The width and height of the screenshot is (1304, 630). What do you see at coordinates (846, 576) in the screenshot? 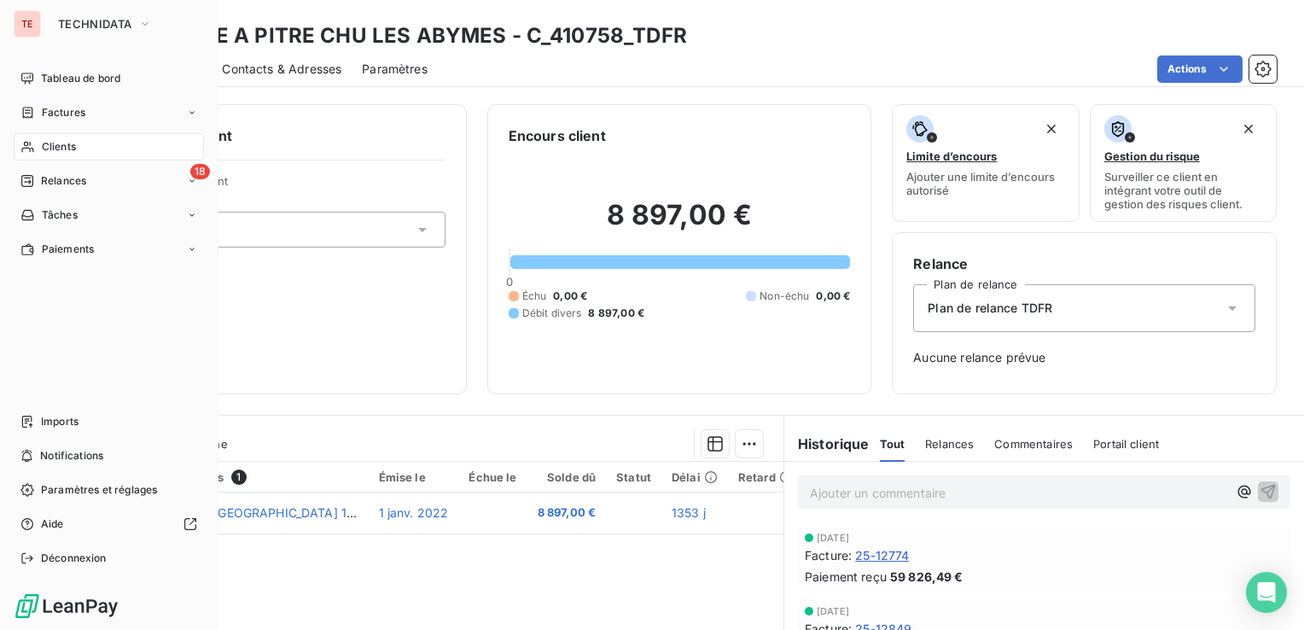
I see `span: Paiement reçu` at bounding box center [846, 576].